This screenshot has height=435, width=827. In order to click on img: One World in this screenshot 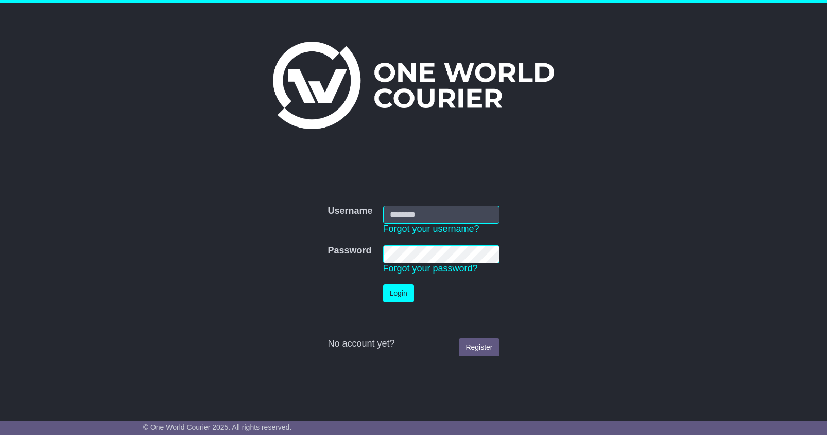, I will do `click(413, 85)`.